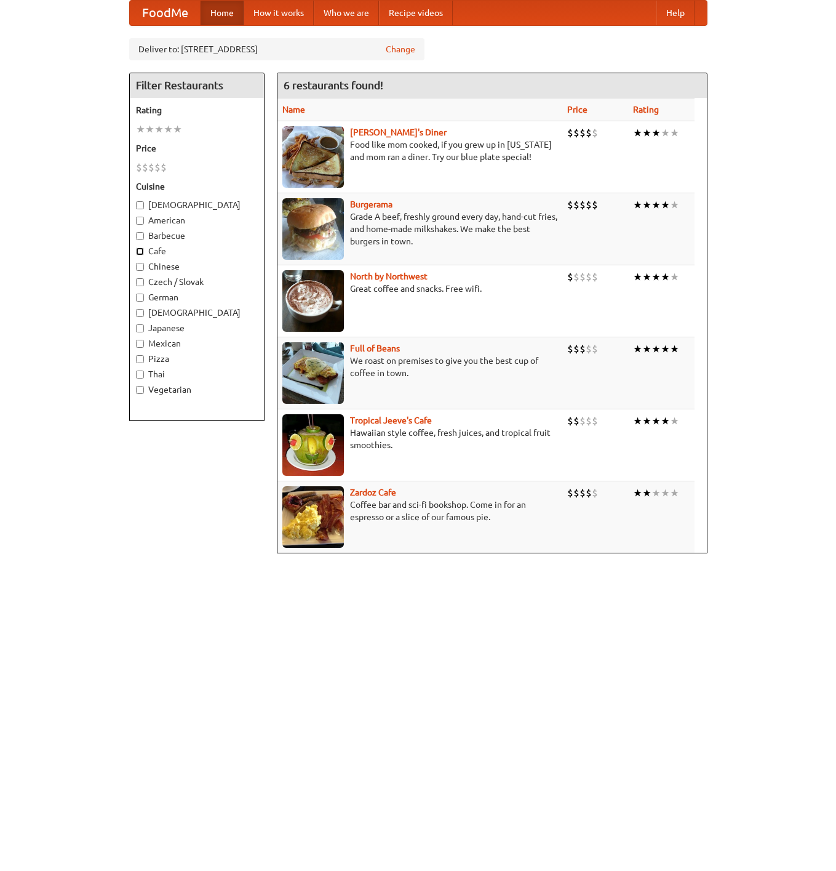 The image size is (836, 871). What do you see at coordinates (401, 49) in the screenshot?
I see `a: Change` at bounding box center [401, 49].